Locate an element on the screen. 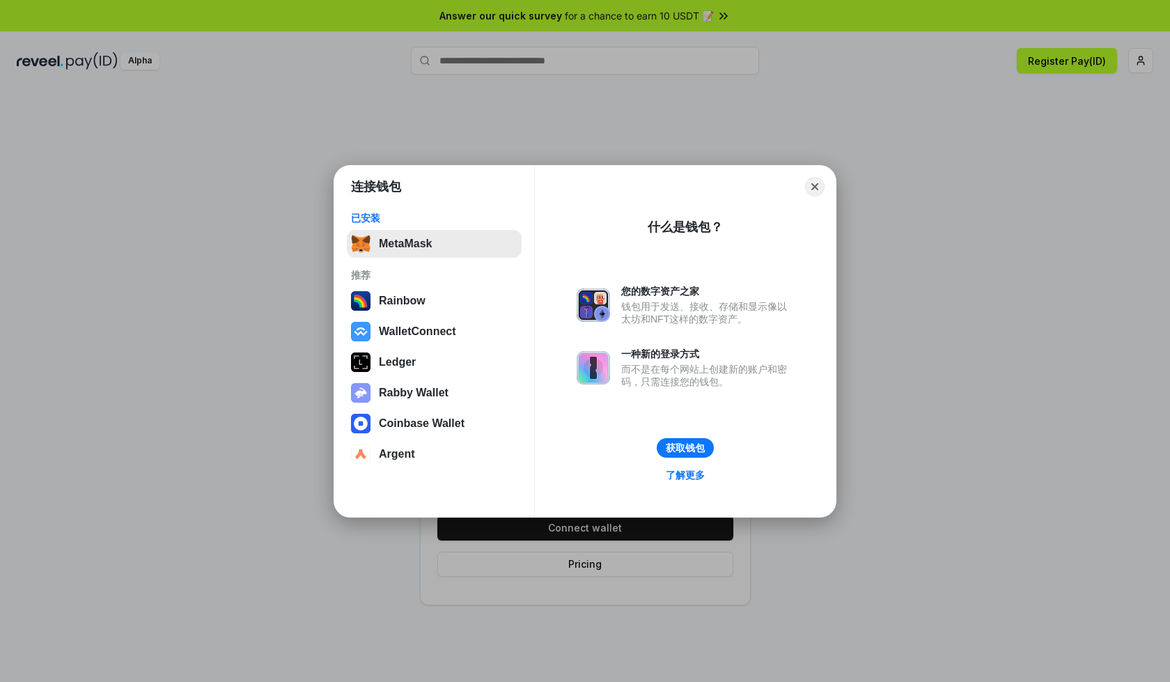 The height and width of the screenshot is (682, 1170). div: 已安装 is located at coordinates (434, 218).